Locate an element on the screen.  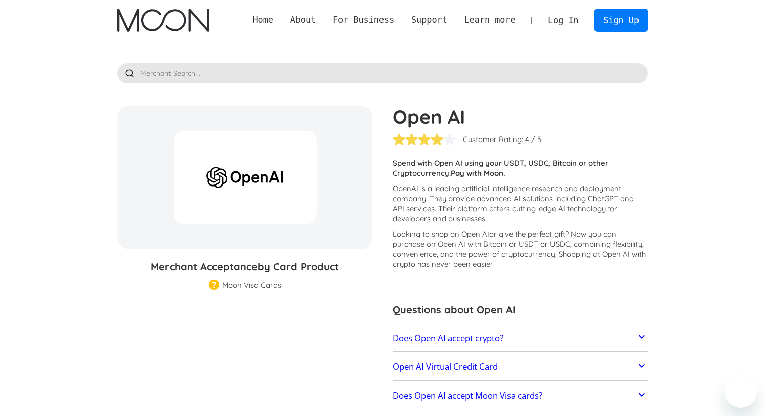
div: / 5 is located at coordinates (536, 140).